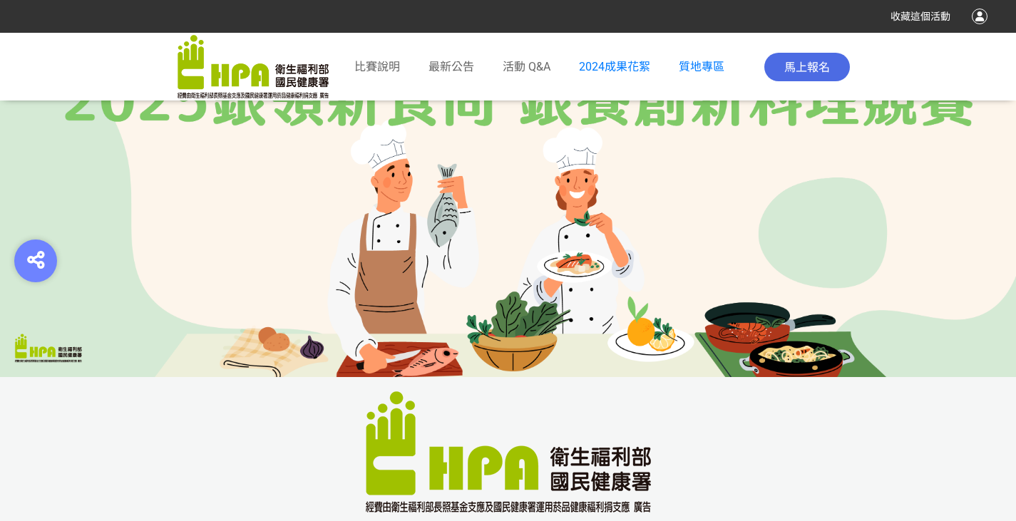 This screenshot has height=521, width=1016. I want to click on span: 最新公告, so click(451, 66).